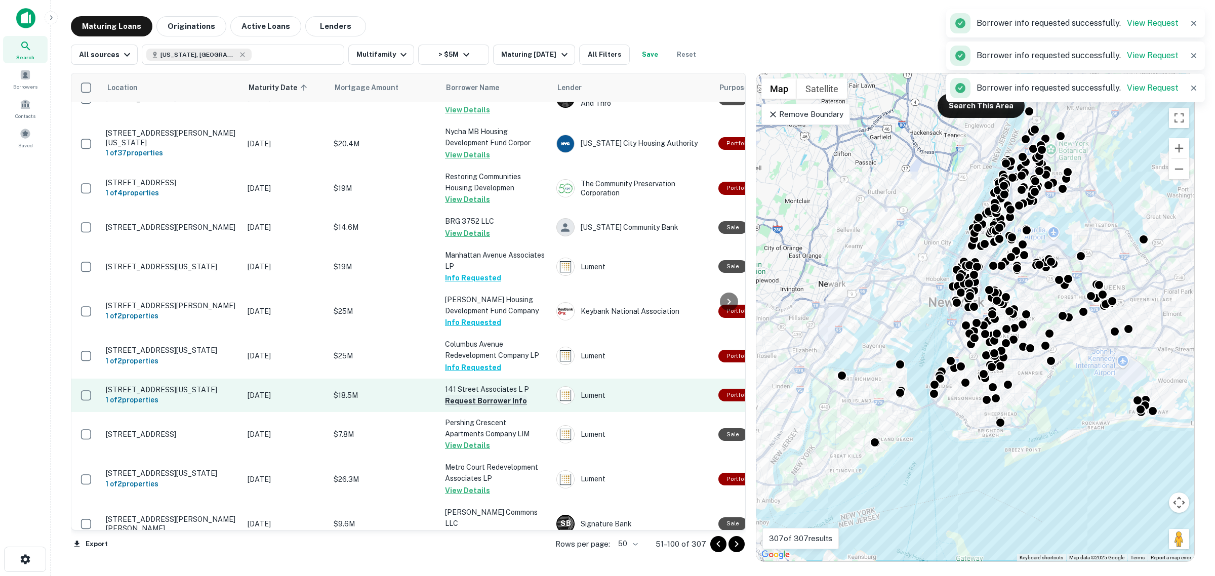 The width and height of the screenshot is (1215, 576). What do you see at coordinates (739, 143) in the screenshot?
I see `div: This is a portfolio loan with 37 properties` at bounding box center [739, 143].